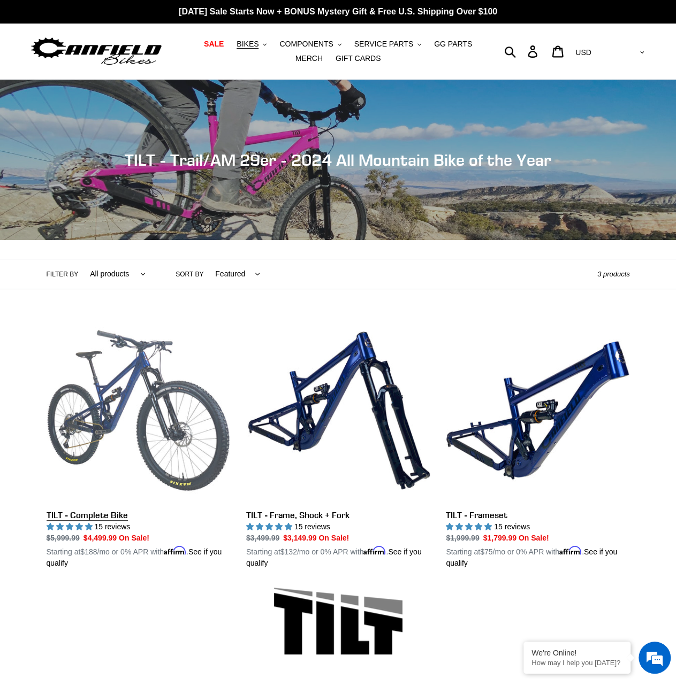  What do you see at coordinates (96, 51) in the screenshot?
I see `img: Canfield Bikes` at bounding box center [96, 51].